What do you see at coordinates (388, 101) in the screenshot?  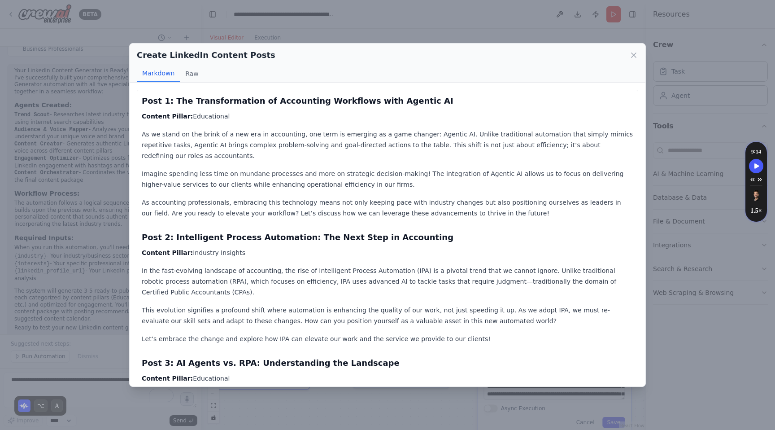 I see `h3: Post 1: The Transformation of Accounting Workflows with Agentic AI` at bounding box center [388, 101].